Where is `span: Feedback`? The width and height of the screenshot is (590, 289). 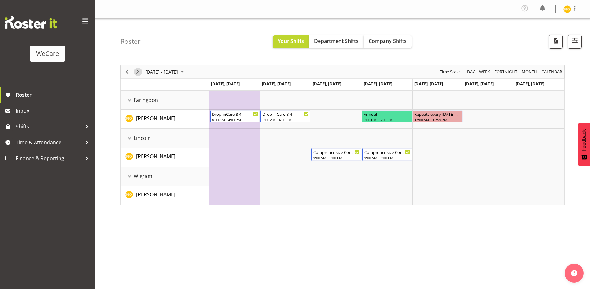 span: Feedback is located at coordinates (584, 140).